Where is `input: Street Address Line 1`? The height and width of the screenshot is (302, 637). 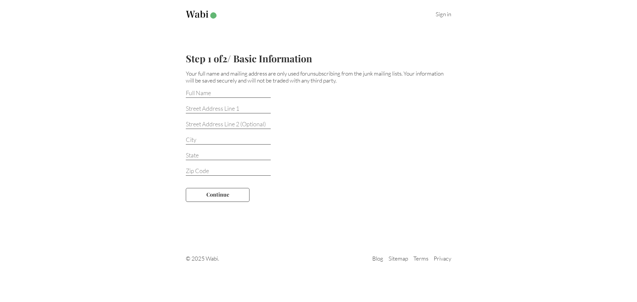 input: Street Address Line 1 is located at coordinates (228, 109).